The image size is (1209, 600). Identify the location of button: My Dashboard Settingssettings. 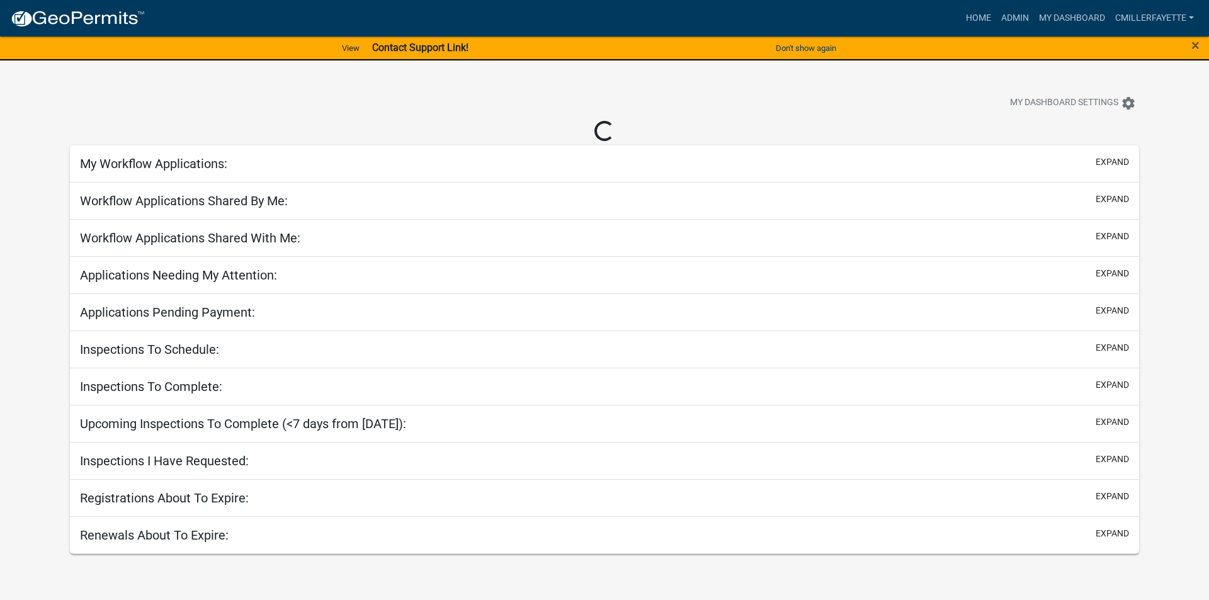
(1073, 103).